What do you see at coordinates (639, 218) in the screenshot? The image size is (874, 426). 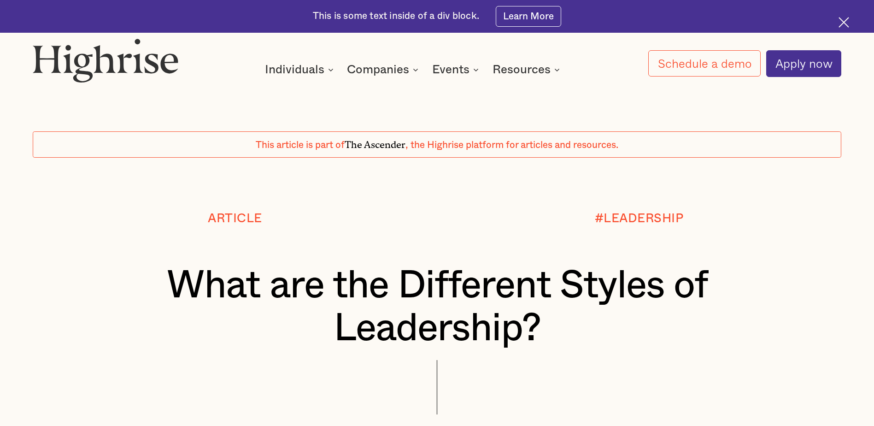 I see `div: #LEADERSHIP` at bounding box center [639, 218].